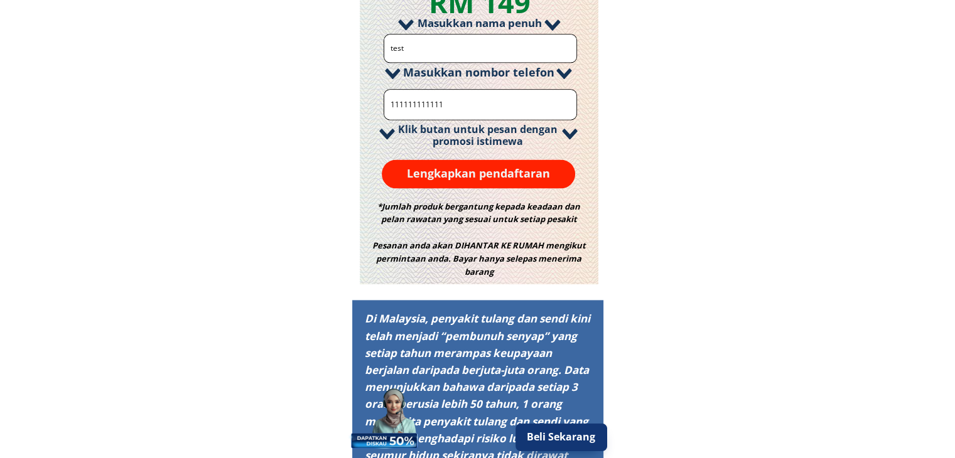 The image size is (955, 458). What do you see at coordinates (480, 104) in the screenshot?
I see `input: Nombor telefon` at bounding box center [480, 104].